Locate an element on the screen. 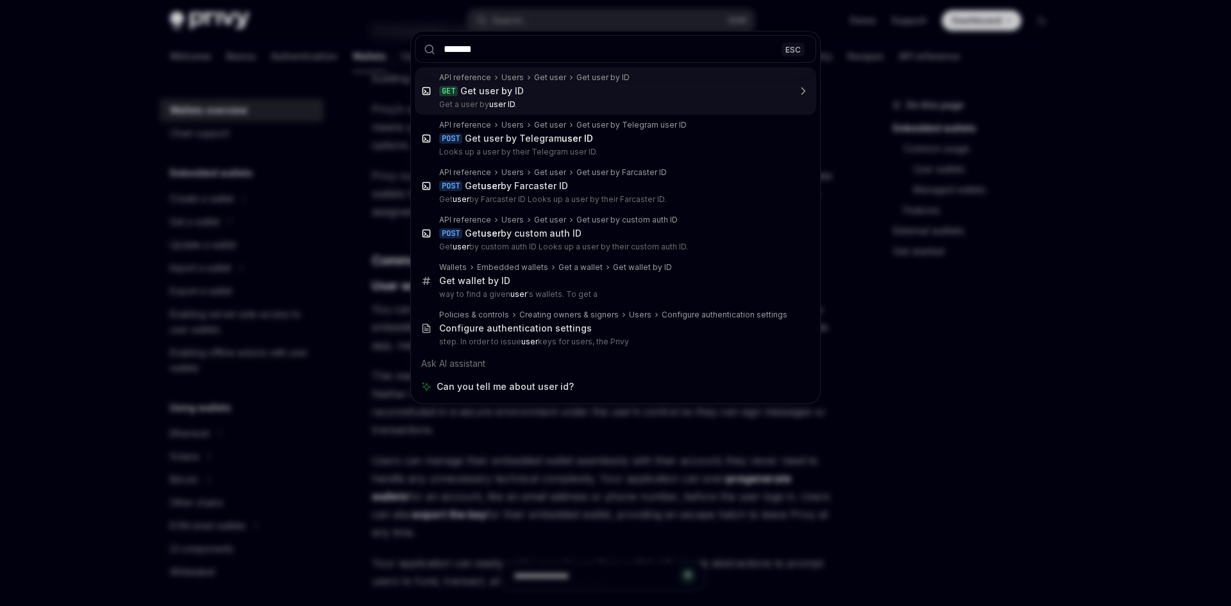  div: Policies & controls is located at coordinates (474, 315).